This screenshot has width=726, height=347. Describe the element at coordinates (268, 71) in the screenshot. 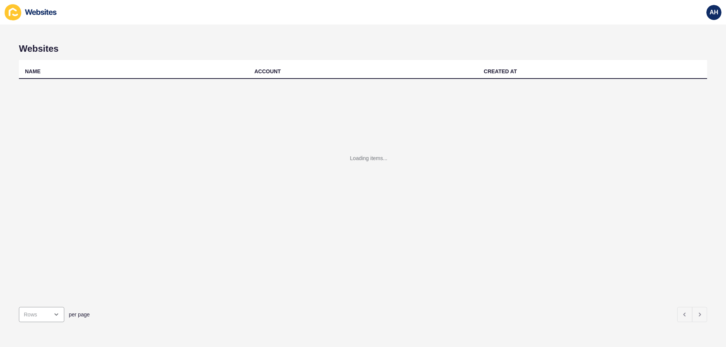

I see `div: ACCOUNT` at that location.